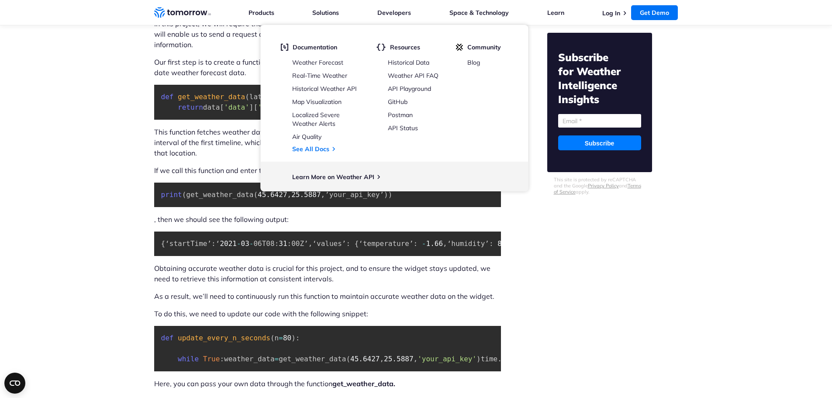 The width and height of the screenshot is (832, 398). What do you see at coordinates (555, 13) in the screenshot?
I see `a: Learn` at bounding box center [555, 13].